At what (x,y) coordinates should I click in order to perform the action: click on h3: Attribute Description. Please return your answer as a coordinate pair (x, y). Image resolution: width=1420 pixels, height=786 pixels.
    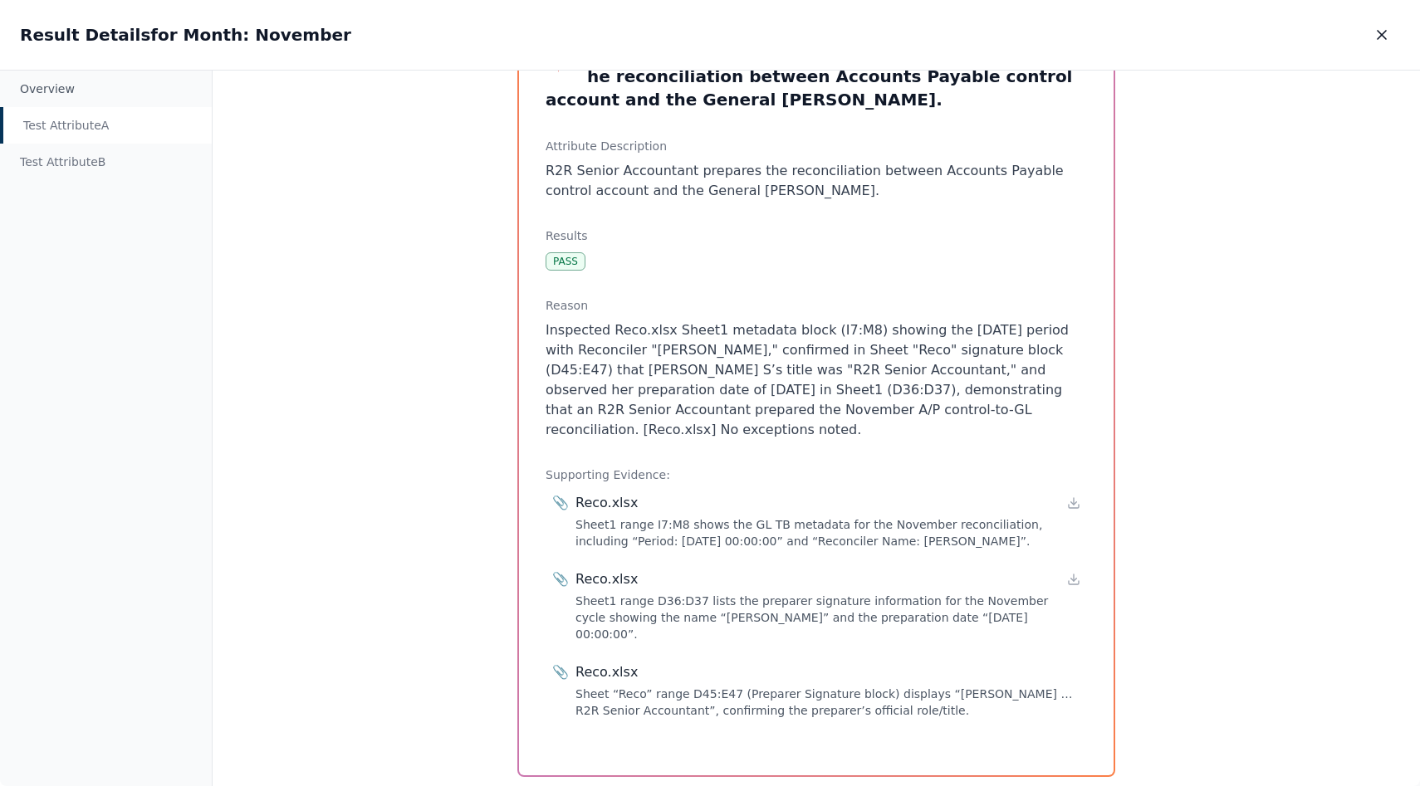
    Looking at the image, I should click on (816, 146).